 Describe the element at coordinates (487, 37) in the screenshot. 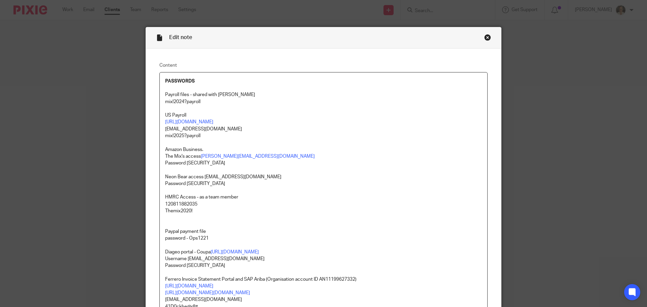

I see `div: Close this dialog window` at that location.